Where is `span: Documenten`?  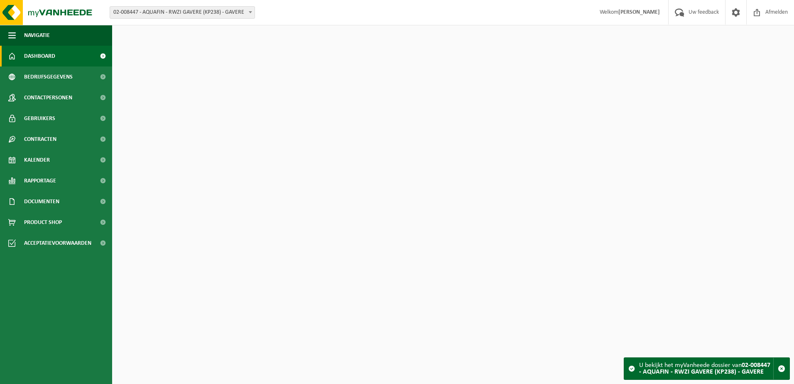 span: Documenten is located at coordinates (42, 201).